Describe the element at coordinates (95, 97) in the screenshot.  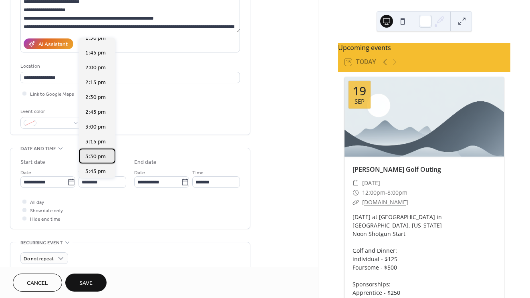
I see `span: 2:30 pm` at that location.